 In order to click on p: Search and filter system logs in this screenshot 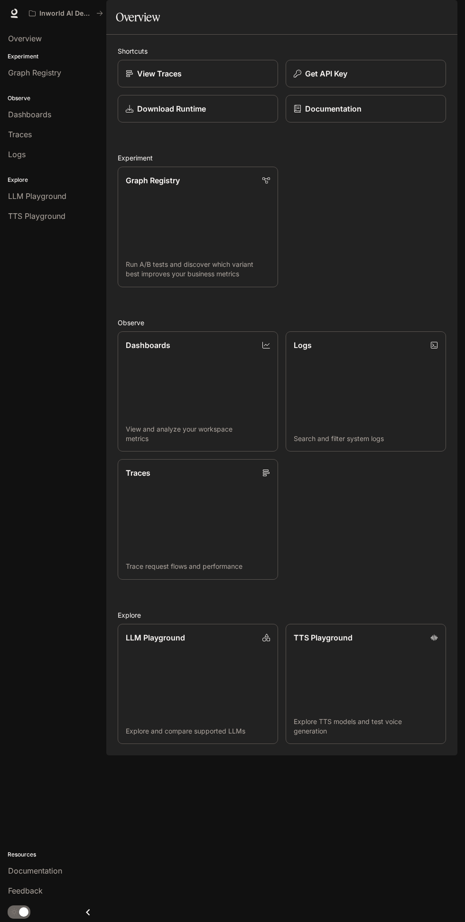, I will do `click(366, 439)`.